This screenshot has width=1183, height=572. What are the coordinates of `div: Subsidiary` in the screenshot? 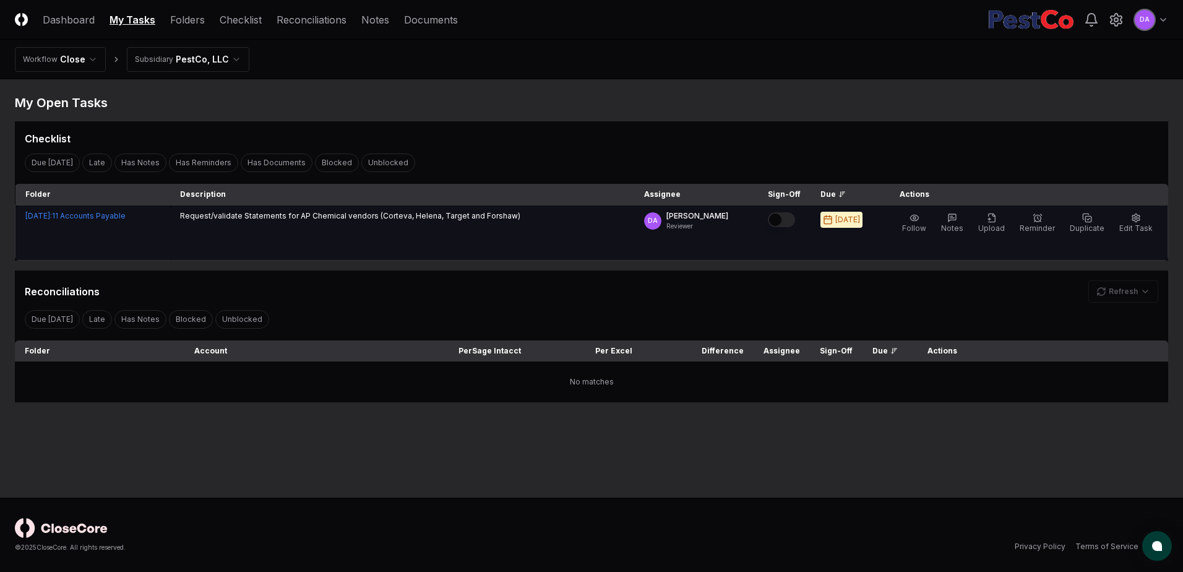 It's located at (154, 59).